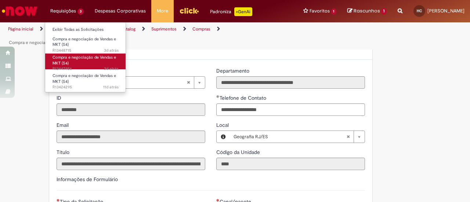 The image size is (470, 202). I want to click on span: 3, so click(80, 11).